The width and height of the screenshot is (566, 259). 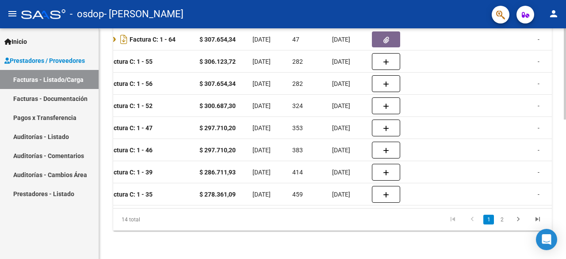 I want to click on a: 2, so click(x=502, y=219).